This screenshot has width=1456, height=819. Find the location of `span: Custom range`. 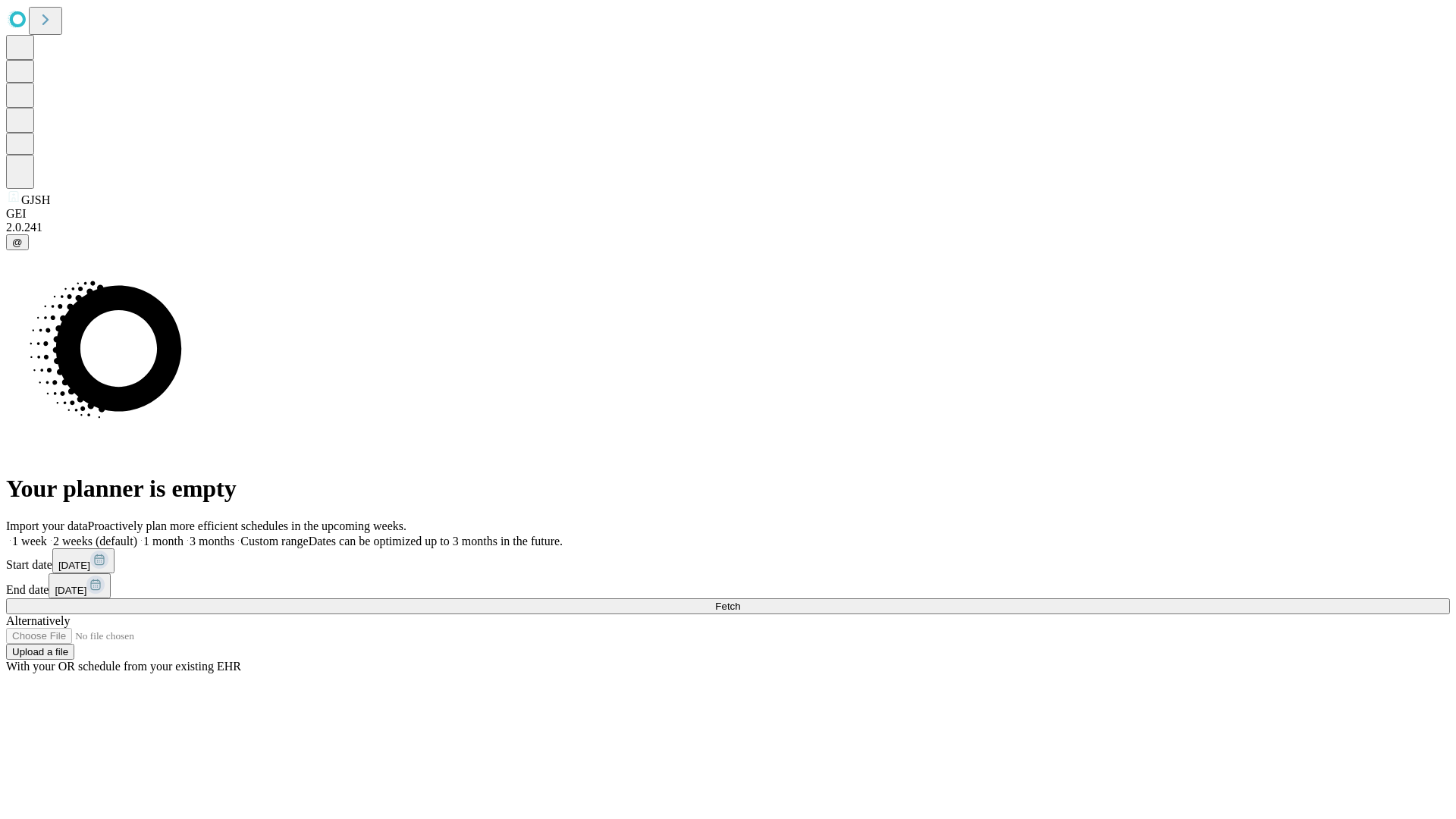

span: Custom range is located at coordinates (274, 540).